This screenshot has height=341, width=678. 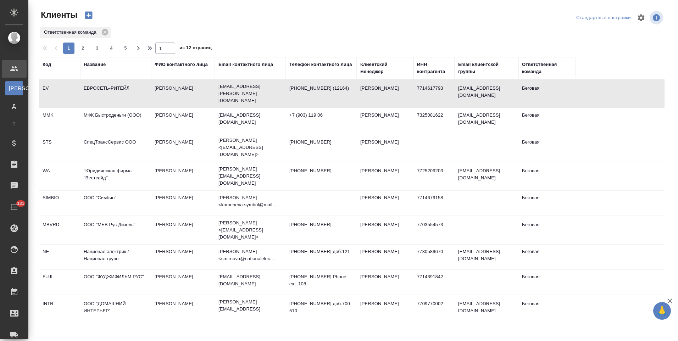 I want to click on div: Код, so click(x=47, y=65).